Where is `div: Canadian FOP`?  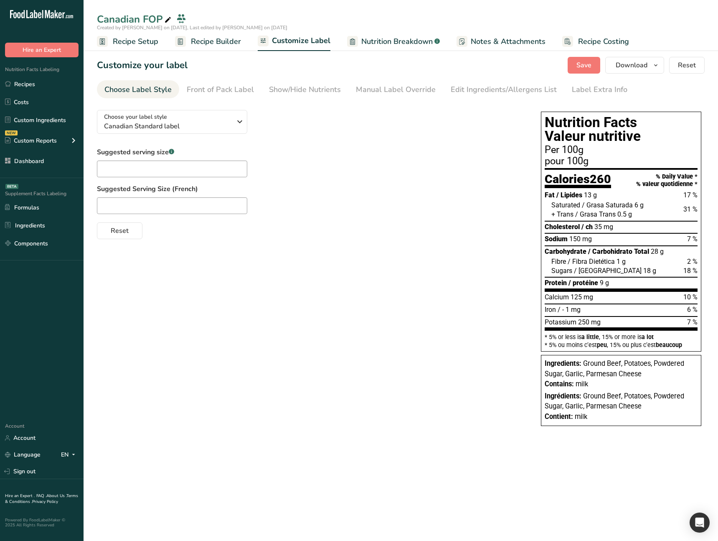 div: Canadian FOP is located at coordinates (135, 19).